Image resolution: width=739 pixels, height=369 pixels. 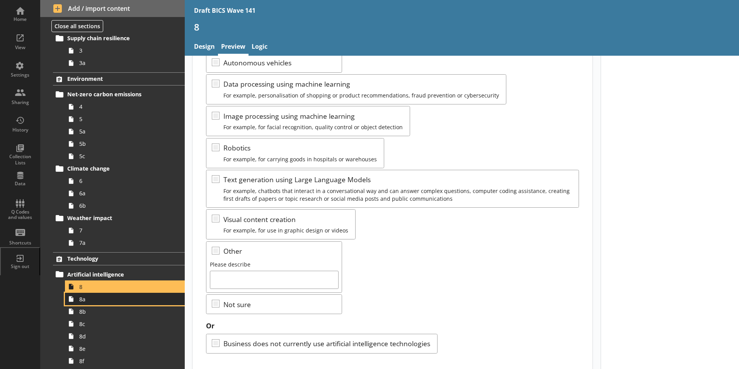 I want to click on span: Weather impact, so click(x=114, y=218).